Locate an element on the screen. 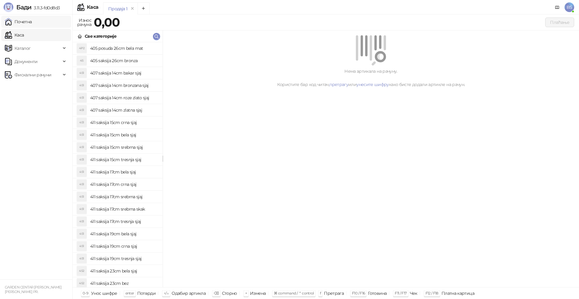 This screenshot has height=299, width=579. div: Све категорије is located at coordinates (100, 36).